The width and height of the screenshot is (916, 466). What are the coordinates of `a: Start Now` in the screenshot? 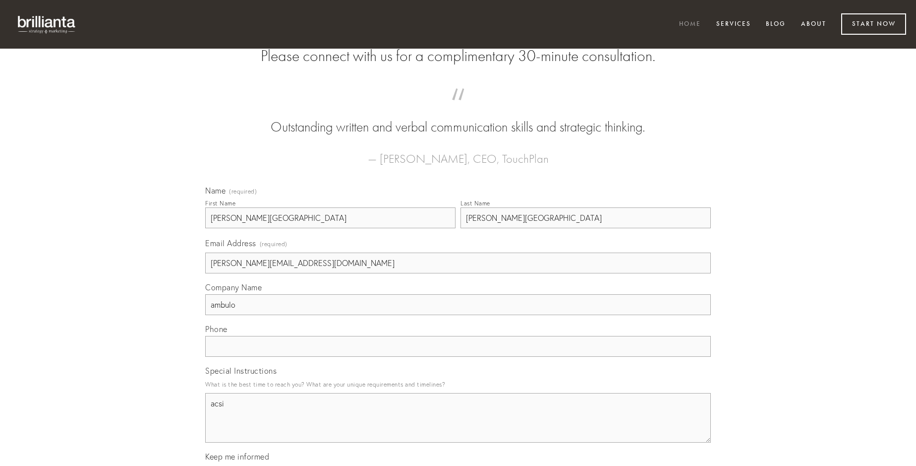 It's located at (874, 24).